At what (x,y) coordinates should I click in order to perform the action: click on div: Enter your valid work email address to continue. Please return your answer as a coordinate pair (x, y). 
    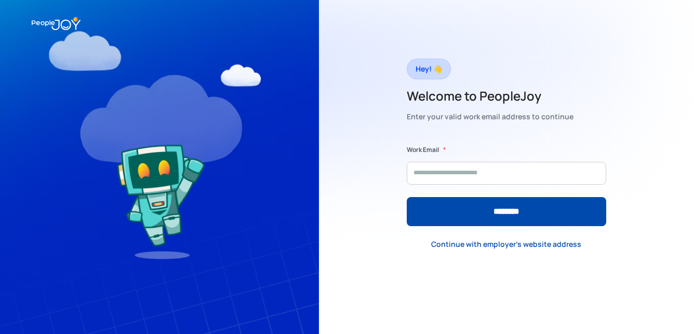
    Looking at the image, I should click on (490, 117).